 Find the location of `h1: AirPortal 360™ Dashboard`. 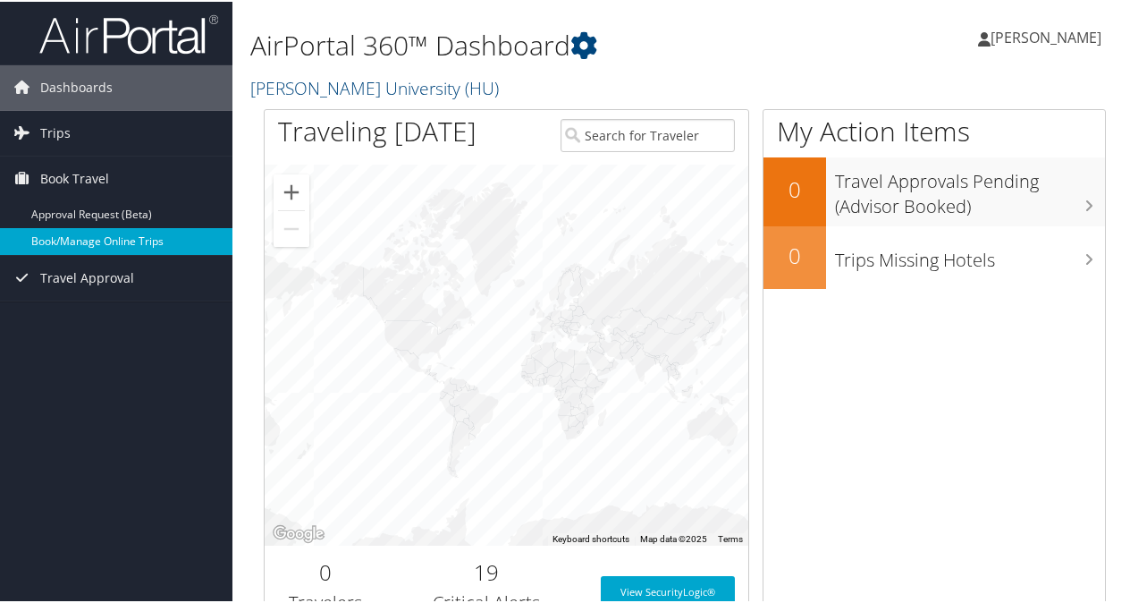

h1: AirPortal 360™ Dashboard is located at coordinates (540, 44).